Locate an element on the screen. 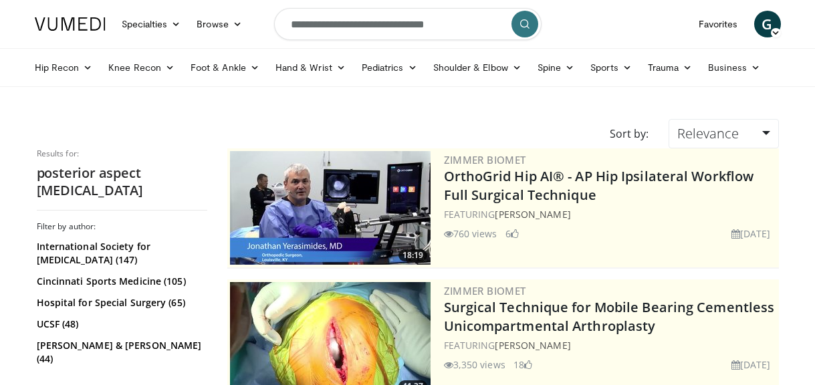 The image size is (815, 385). a: UCSF (48) is located at coordinates (120, 324).